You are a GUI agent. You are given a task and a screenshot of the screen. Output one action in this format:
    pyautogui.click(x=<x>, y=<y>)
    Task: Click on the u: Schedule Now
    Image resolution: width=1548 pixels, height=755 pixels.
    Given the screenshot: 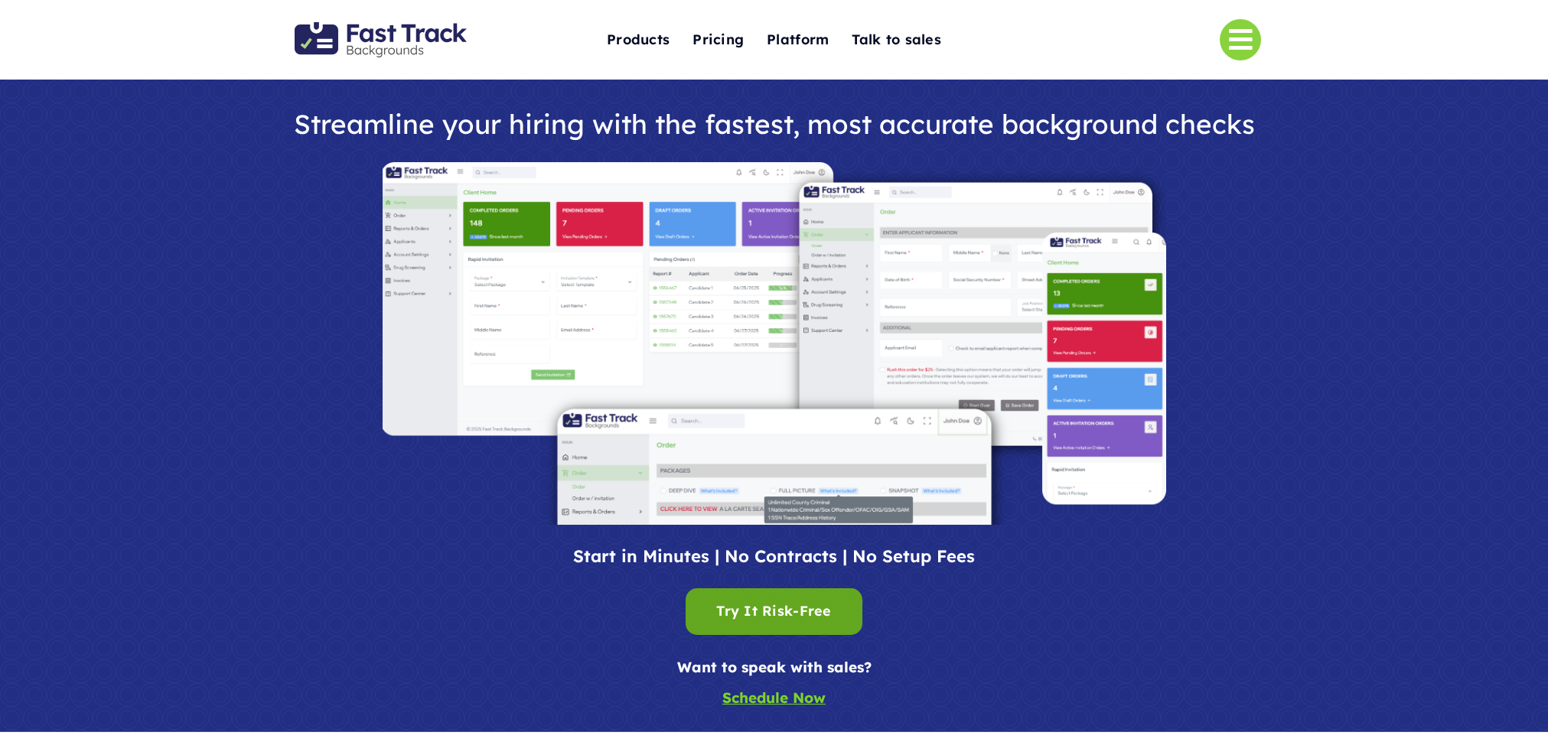 What is the action you would take?
    pyautogui.click(x=774, y=698)
    